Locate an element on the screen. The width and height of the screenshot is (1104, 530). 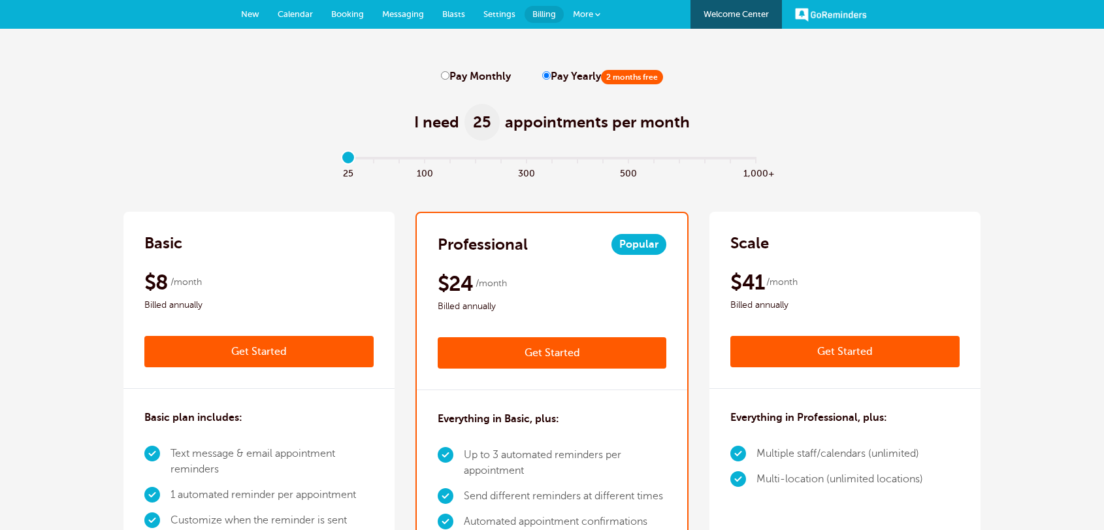
span: Messaging is located at coordinates (403, 14).